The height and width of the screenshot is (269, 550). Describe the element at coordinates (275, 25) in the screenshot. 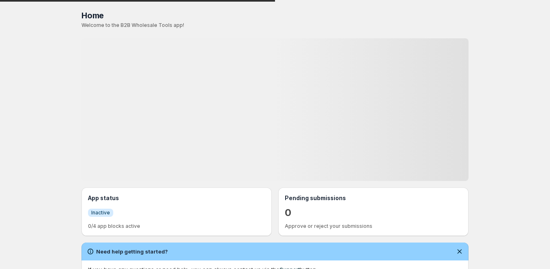

I see `p: Welcome to the B2B Wholesale Tools app!` at that location.